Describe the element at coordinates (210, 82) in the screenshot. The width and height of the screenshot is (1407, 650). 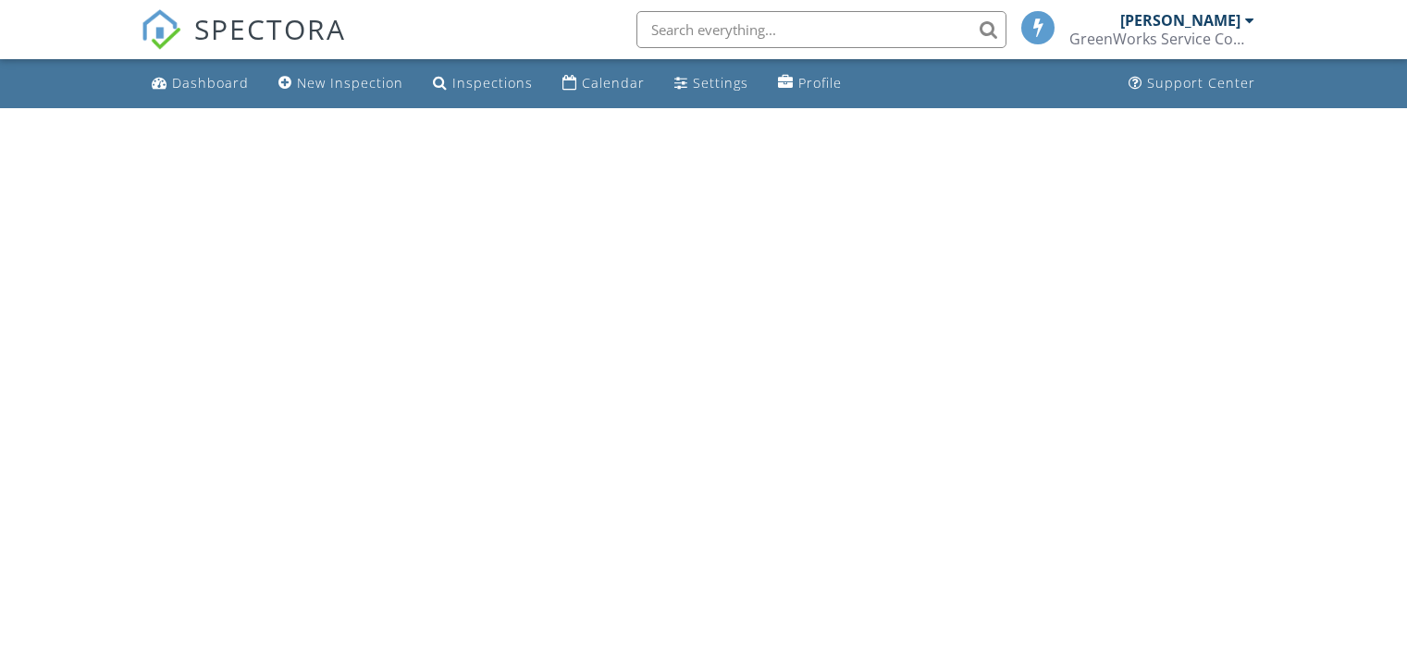
I see `div: Dashboard` at that location.